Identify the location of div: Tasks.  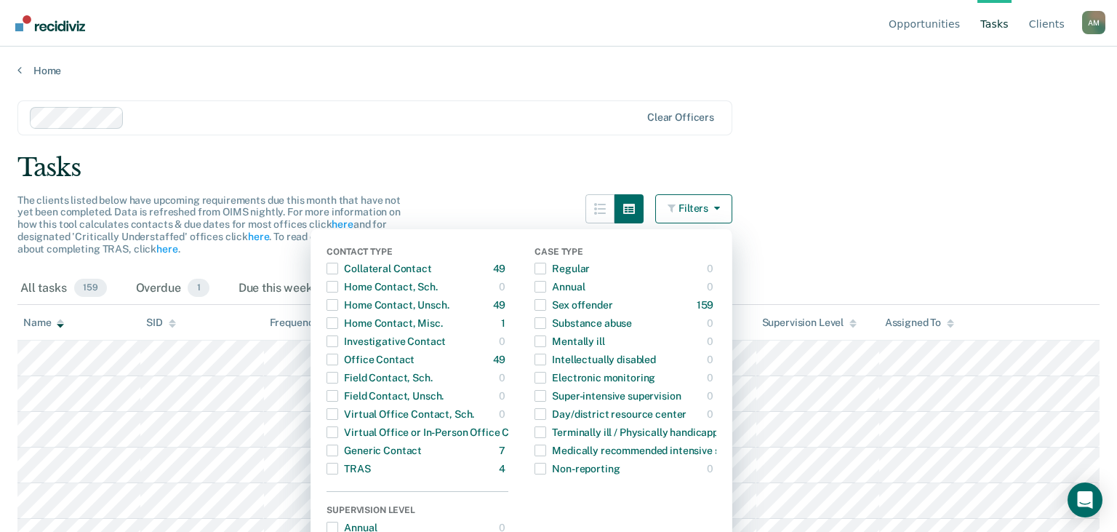
(559, 167).